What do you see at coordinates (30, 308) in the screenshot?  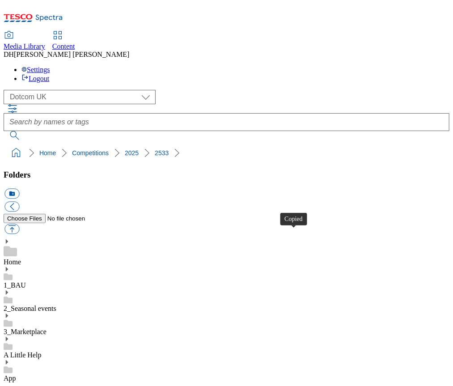 I see `a: 2_Seasonal events` at bounding box center [30, 308].